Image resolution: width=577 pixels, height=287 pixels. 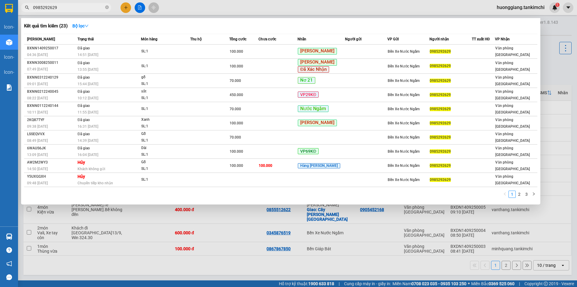 I want to click on span: Nơ 21, so click(x=307, y=80).